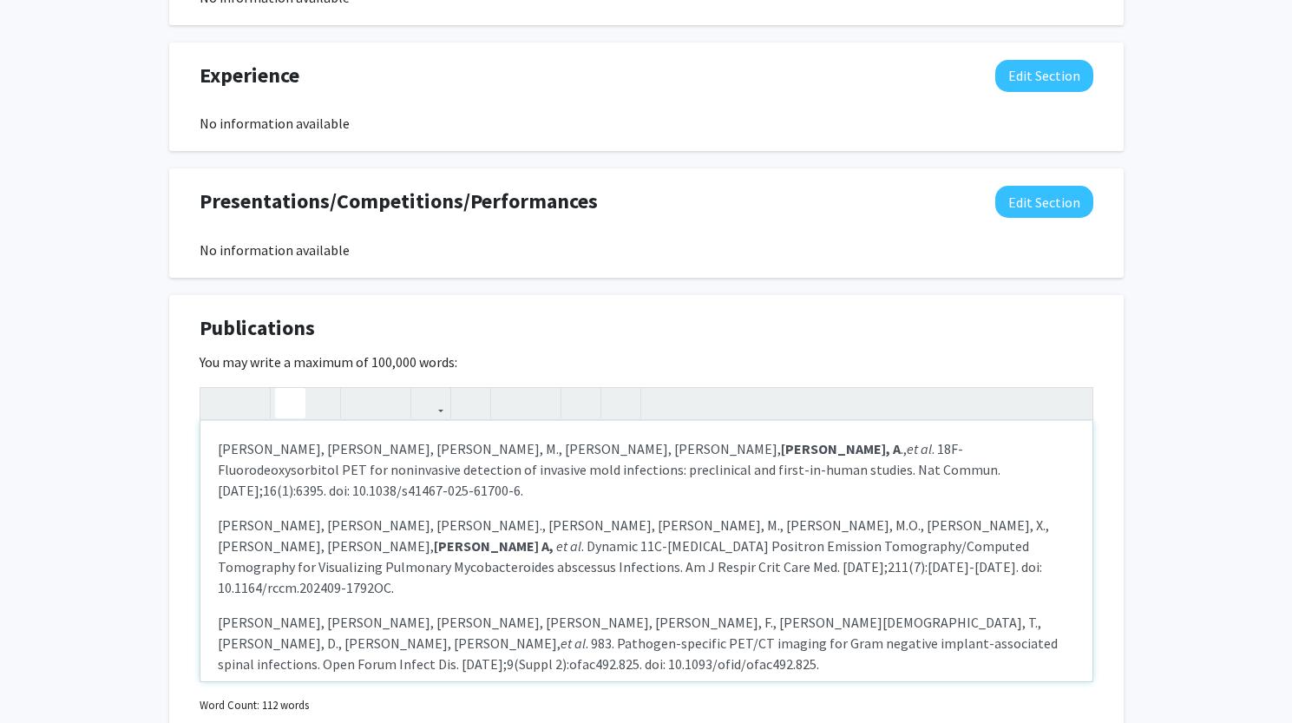 This screenshot has height=723, width=1292. Describe the element at coordinates (620, 403) in the screenshot. I see `button: Insert horizontal rule` at that location.